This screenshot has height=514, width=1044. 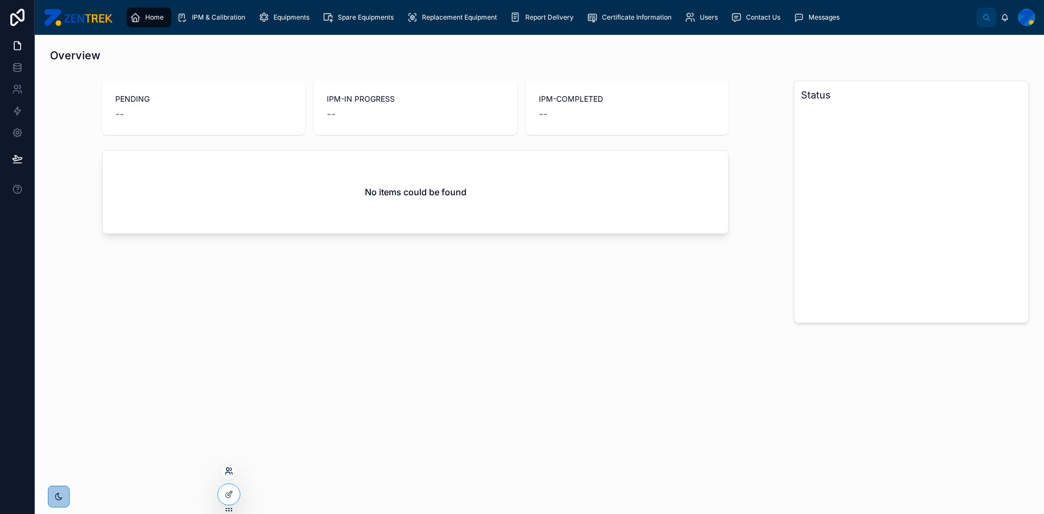 What do you see at coordinates (291, 17) in the screenshot?
I see `span: Equipments` at bounding box center [291, 17].